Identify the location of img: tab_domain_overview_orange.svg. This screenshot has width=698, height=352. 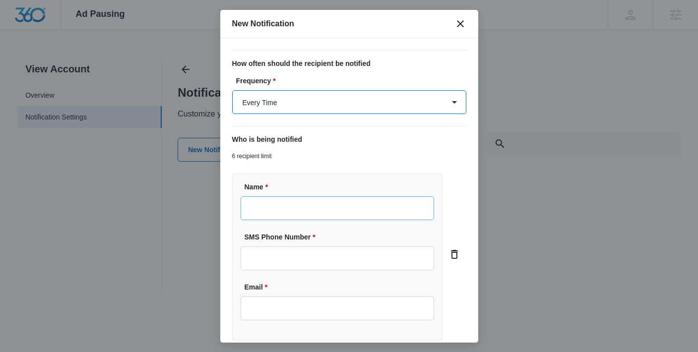
(31, 61).